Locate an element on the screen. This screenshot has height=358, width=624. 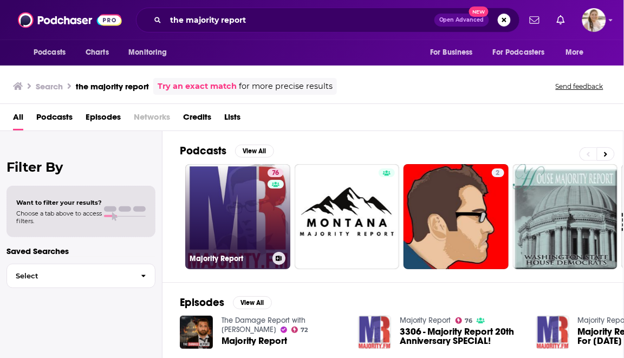
span: Episodes is located at coordinates (103, 119).